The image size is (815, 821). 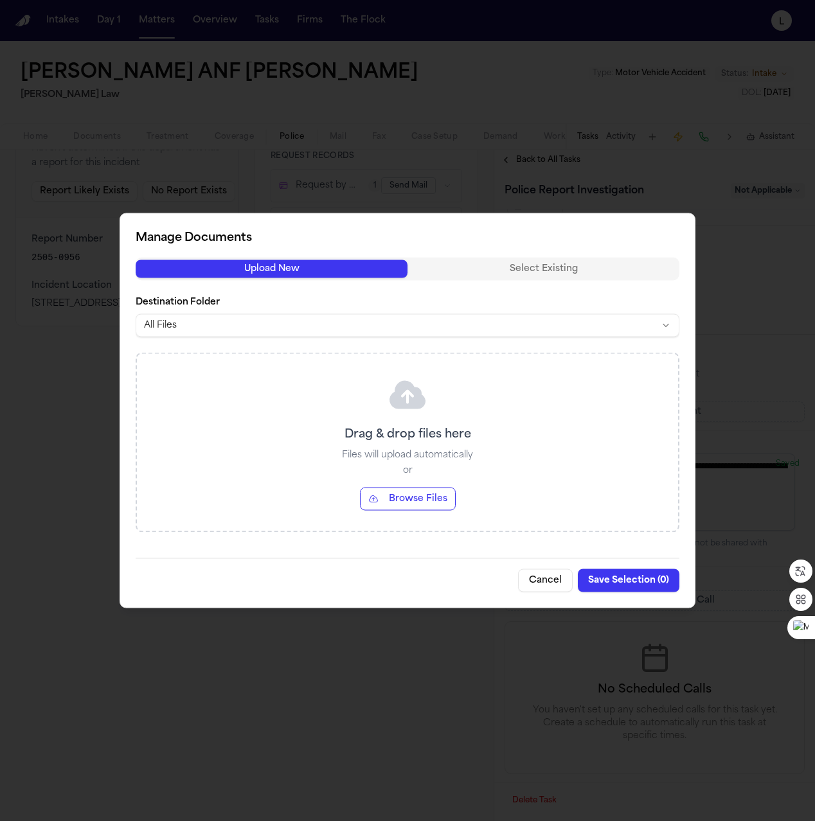 What do you see at coordinates (407, 456) in the screenshot?
I see `p: Files will upload automatically` at bounding box center [407, 456].